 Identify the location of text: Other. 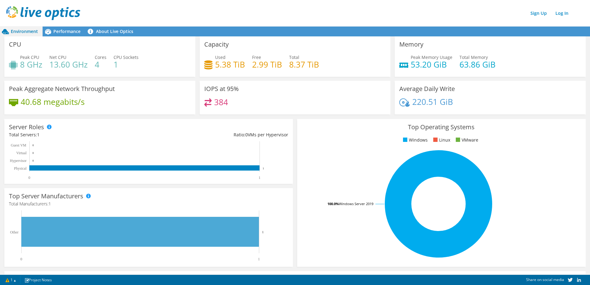
(14, 233).